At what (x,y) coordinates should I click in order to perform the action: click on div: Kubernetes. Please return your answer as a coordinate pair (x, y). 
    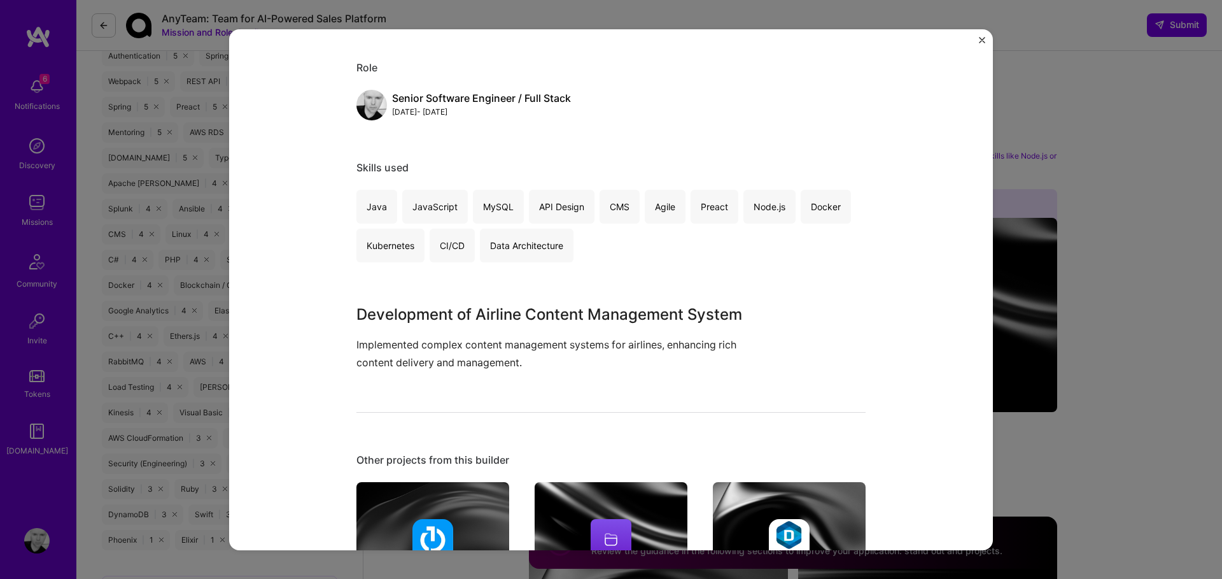
    Looking at the image, I should click on (390, 245).